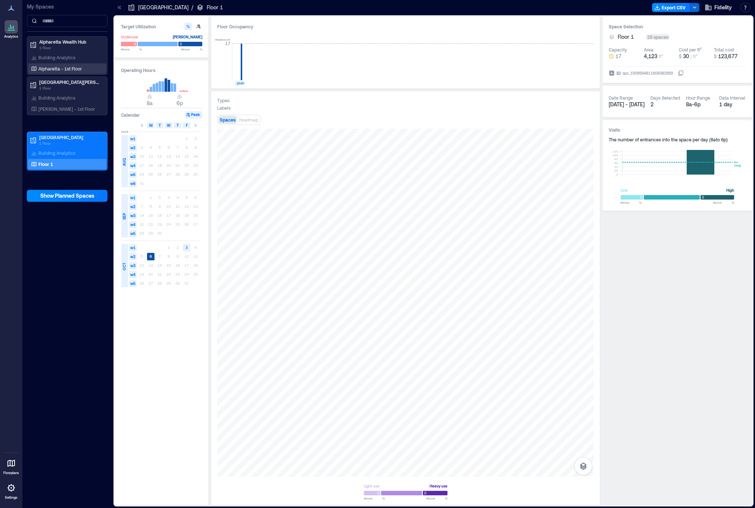 The width and height of the screenshot is (755, 508). I want to click on button: Peak, so click(194, 115).